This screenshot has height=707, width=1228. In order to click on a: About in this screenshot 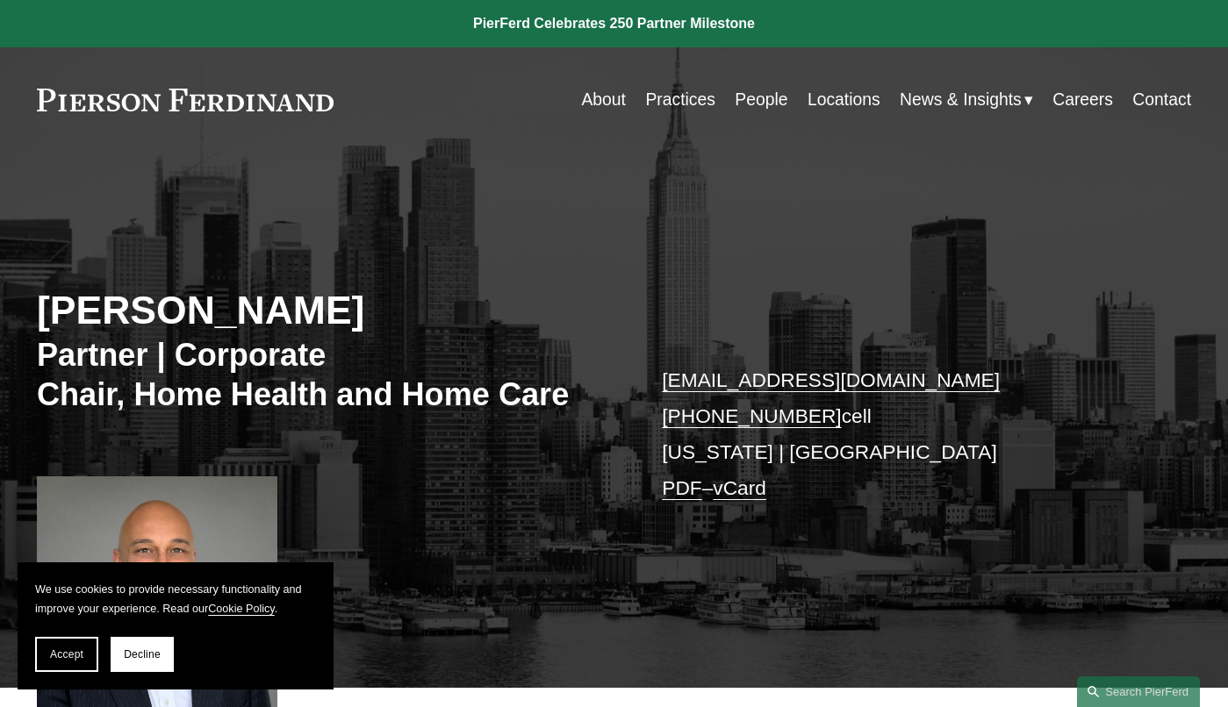, I will do `click(603, 99)`.